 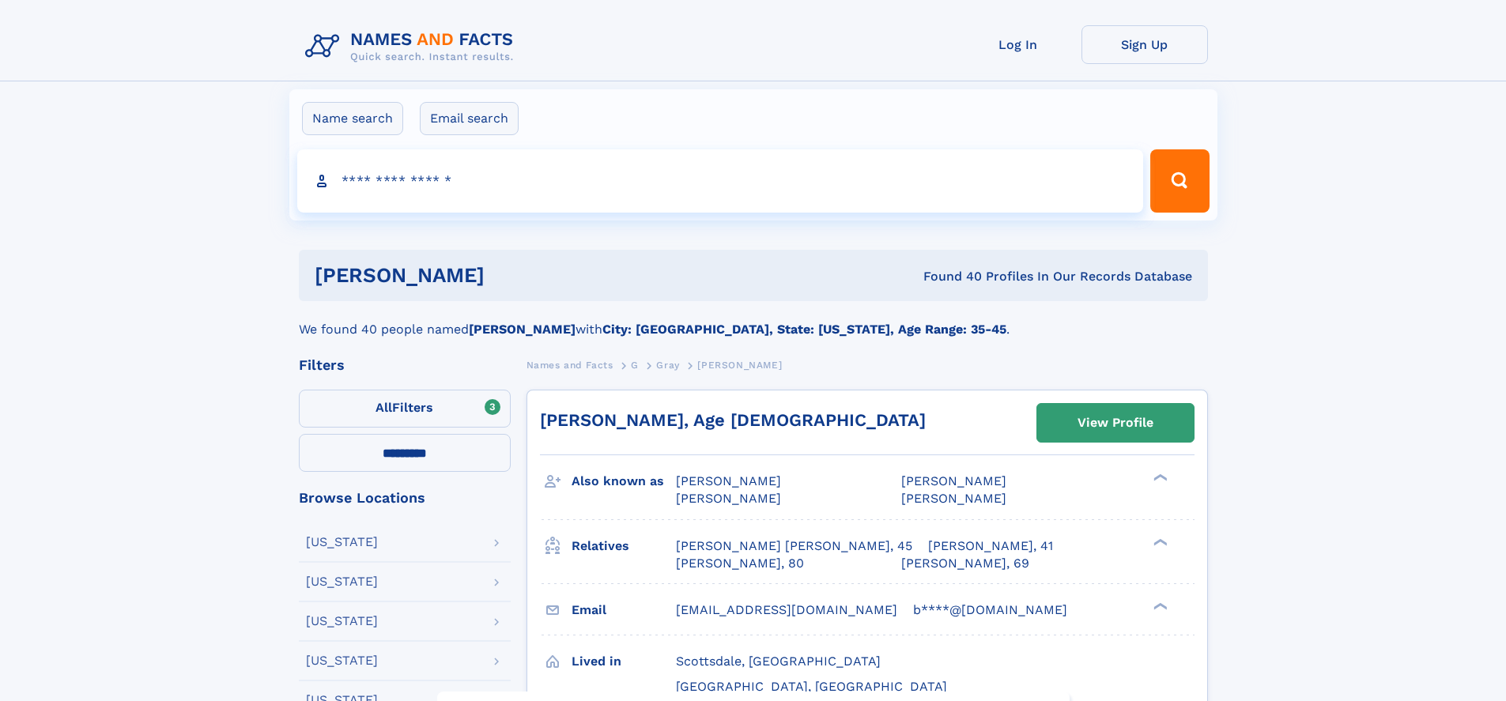 What do you see at coordinates (624, 662) in the screenshot?
I see `h3: Lived in` at bounding box center [624, 662].